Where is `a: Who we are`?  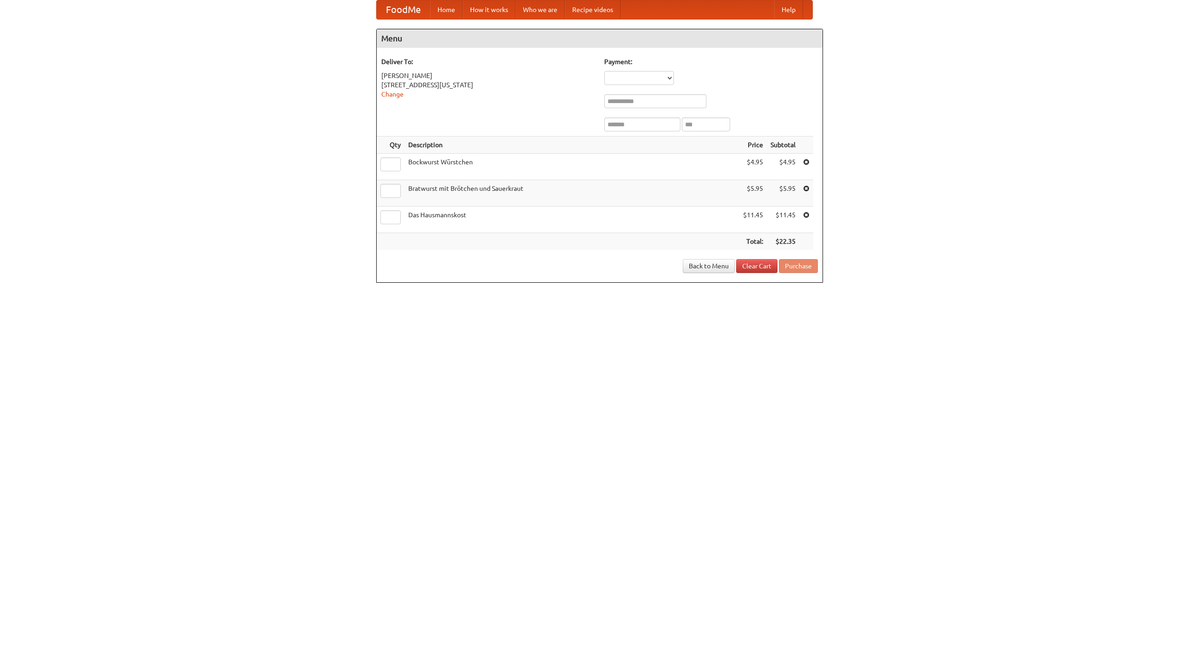
a: Who we are is located at coordinates (540, 10).